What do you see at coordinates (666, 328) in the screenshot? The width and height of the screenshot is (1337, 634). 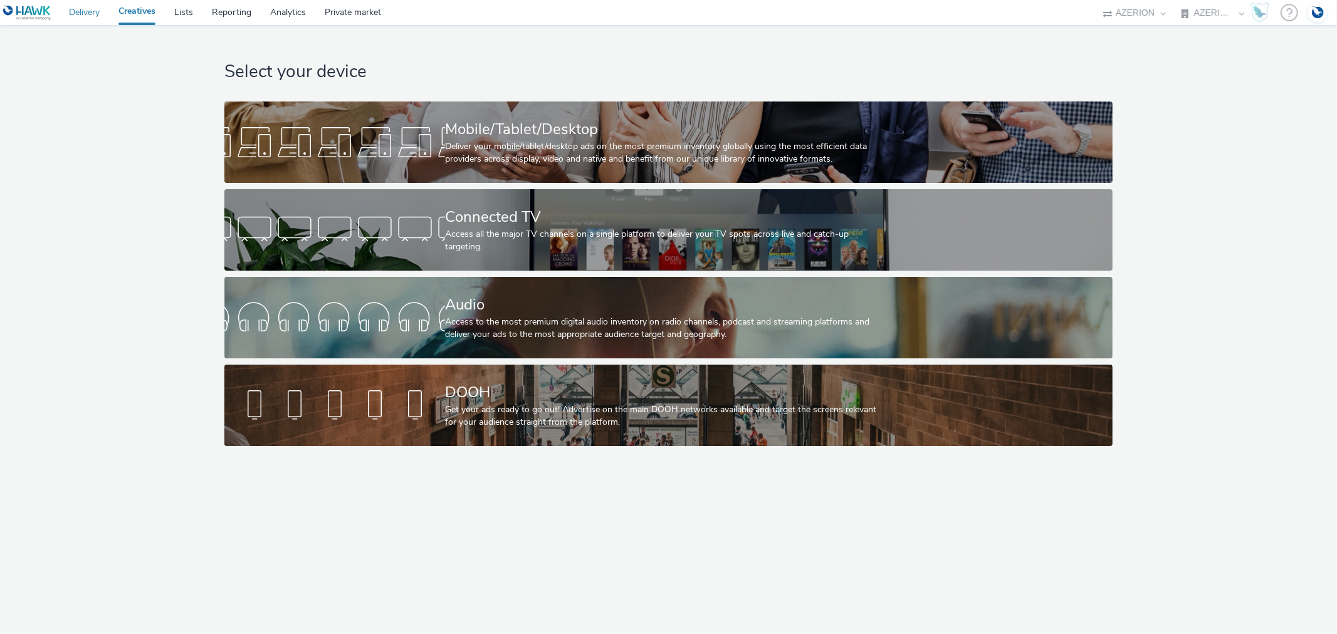 I see `div: Access to the most premium digital audio inventory on radio channels, podcast and streaming platf...` at bounding box center [666, 328].